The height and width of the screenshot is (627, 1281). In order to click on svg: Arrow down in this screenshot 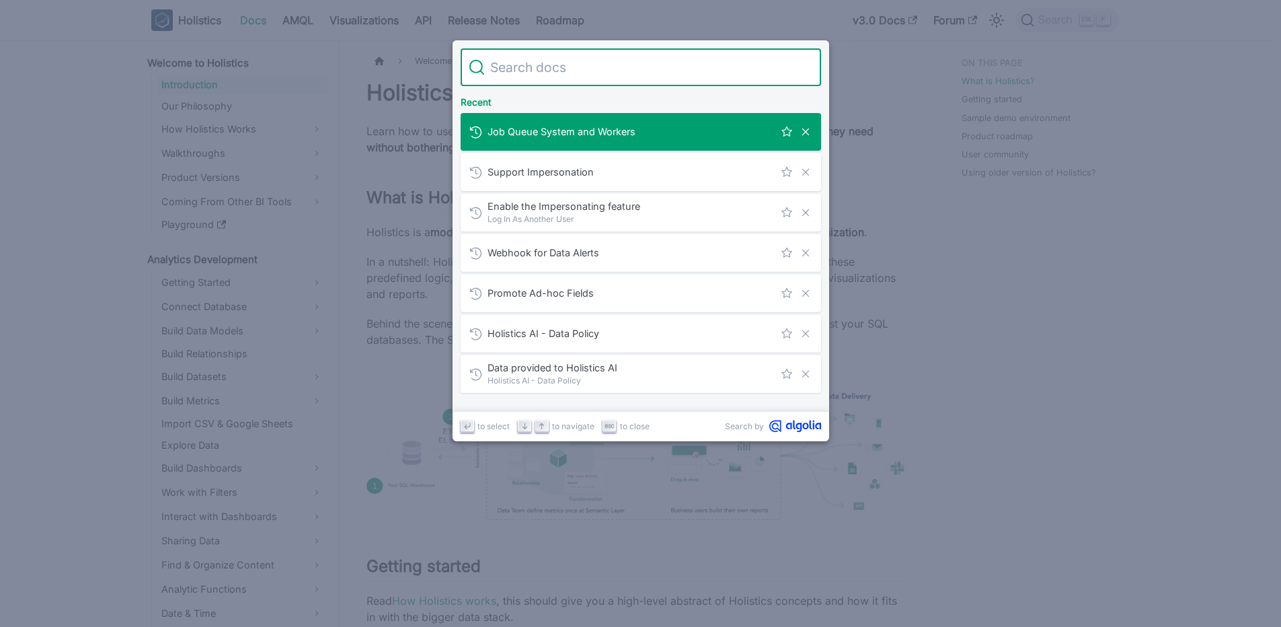, I will do `click(524, 426)`.